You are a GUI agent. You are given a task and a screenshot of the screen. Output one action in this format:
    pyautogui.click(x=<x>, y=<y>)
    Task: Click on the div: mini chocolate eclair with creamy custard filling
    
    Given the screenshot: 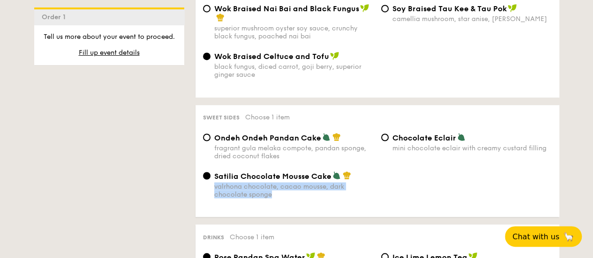 What is the action you would take?
    pyautogui.click(x=472, y=148)
    